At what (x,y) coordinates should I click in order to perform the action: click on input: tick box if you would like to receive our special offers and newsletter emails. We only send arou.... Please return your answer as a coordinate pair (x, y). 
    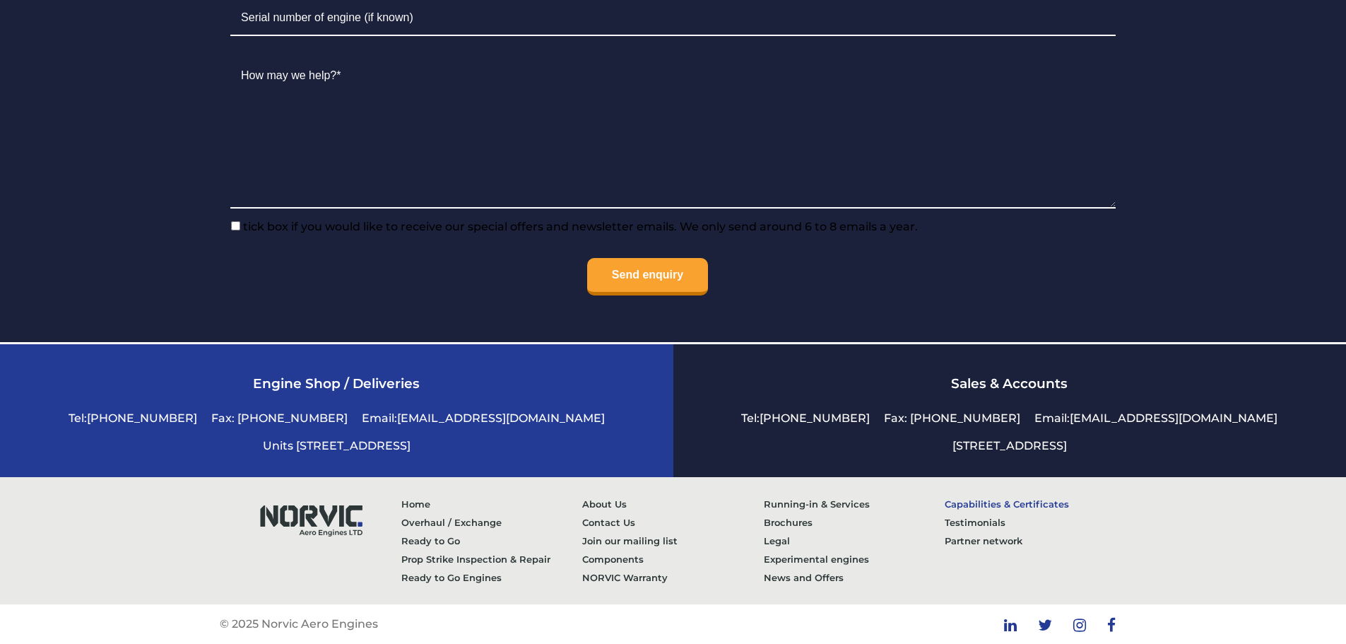
    Looking at the image, I should click on (235, 225).